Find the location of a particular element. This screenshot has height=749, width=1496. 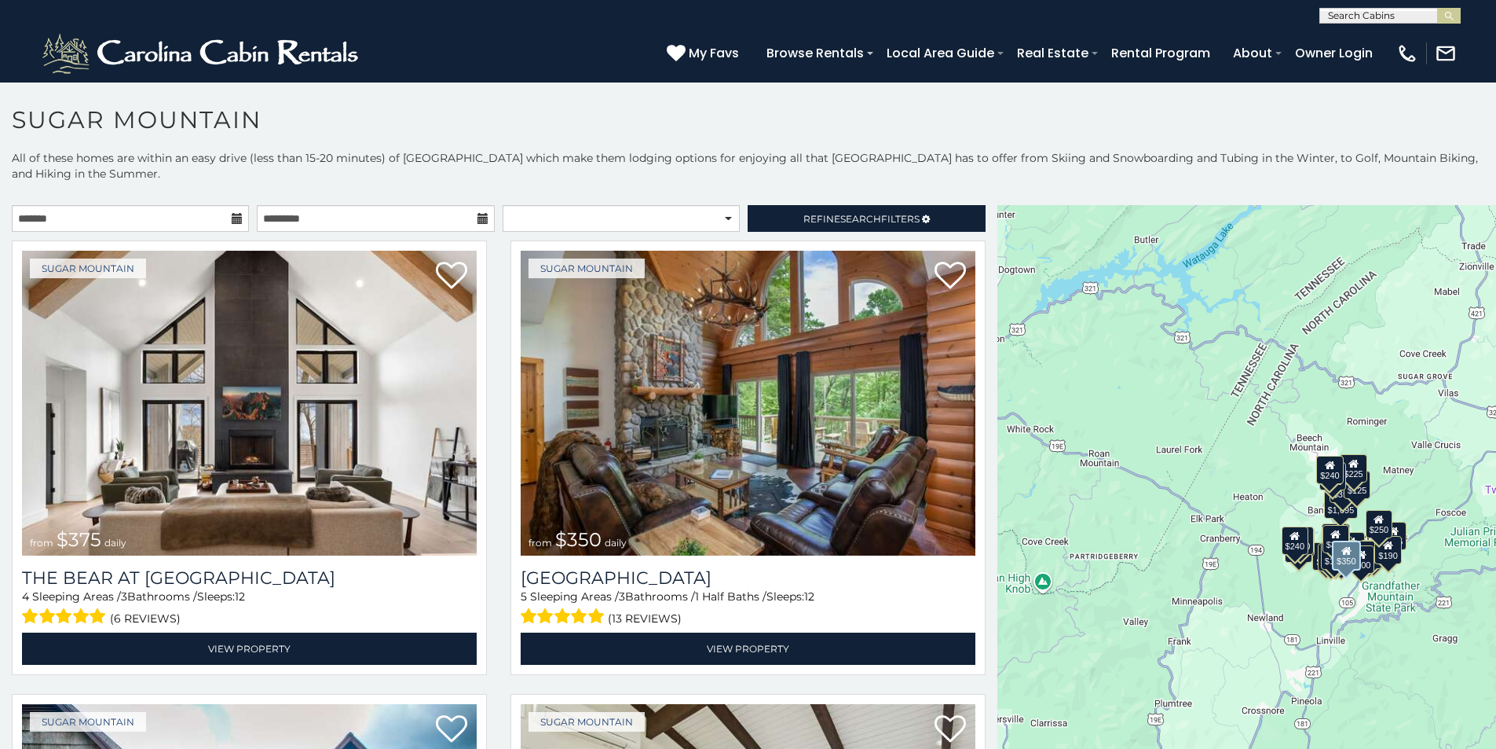

div: $225 is located at coordinates (1354, 468).